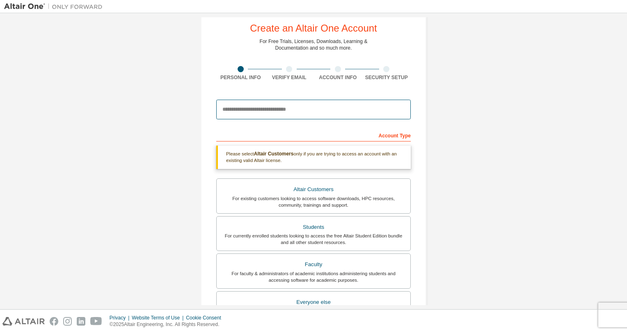  Describe the element at coordinates (168, 324) in the screenshot. I see `p: © 2025 Altair Engineering, Inc. All Rights Reserved.` at that location.